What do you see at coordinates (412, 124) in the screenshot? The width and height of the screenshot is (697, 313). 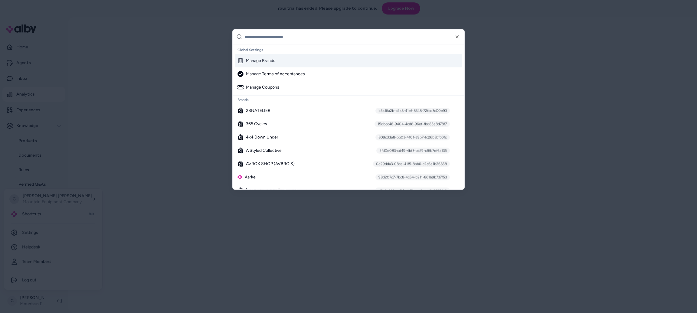 I see `div: 15dbcc48-9404-4cd6-96ef-fbd85e8d78f7` at bounding box center [412, 124].